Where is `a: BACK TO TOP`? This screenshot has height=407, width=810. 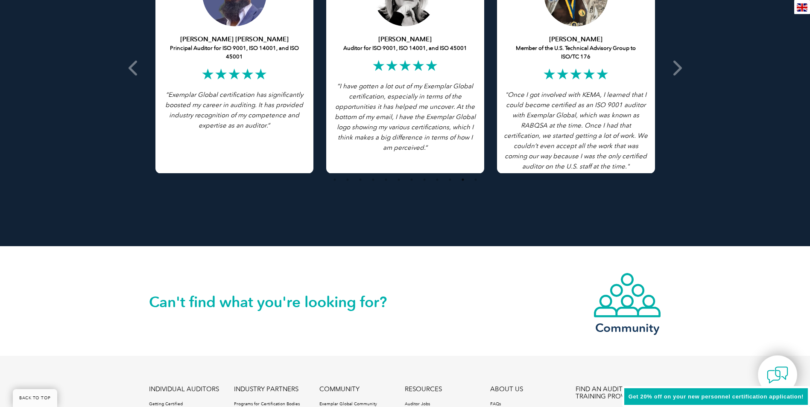 a: BACK TO TOP is located at coordinates (35, 399).